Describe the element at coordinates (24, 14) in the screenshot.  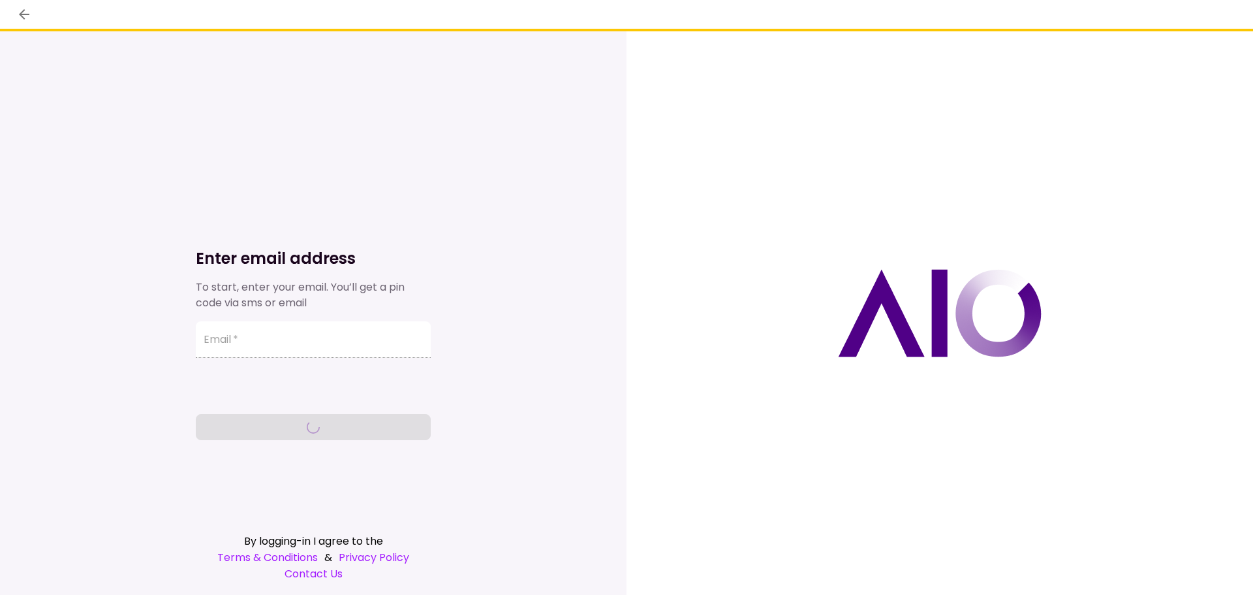
I see `button: back` at that location.